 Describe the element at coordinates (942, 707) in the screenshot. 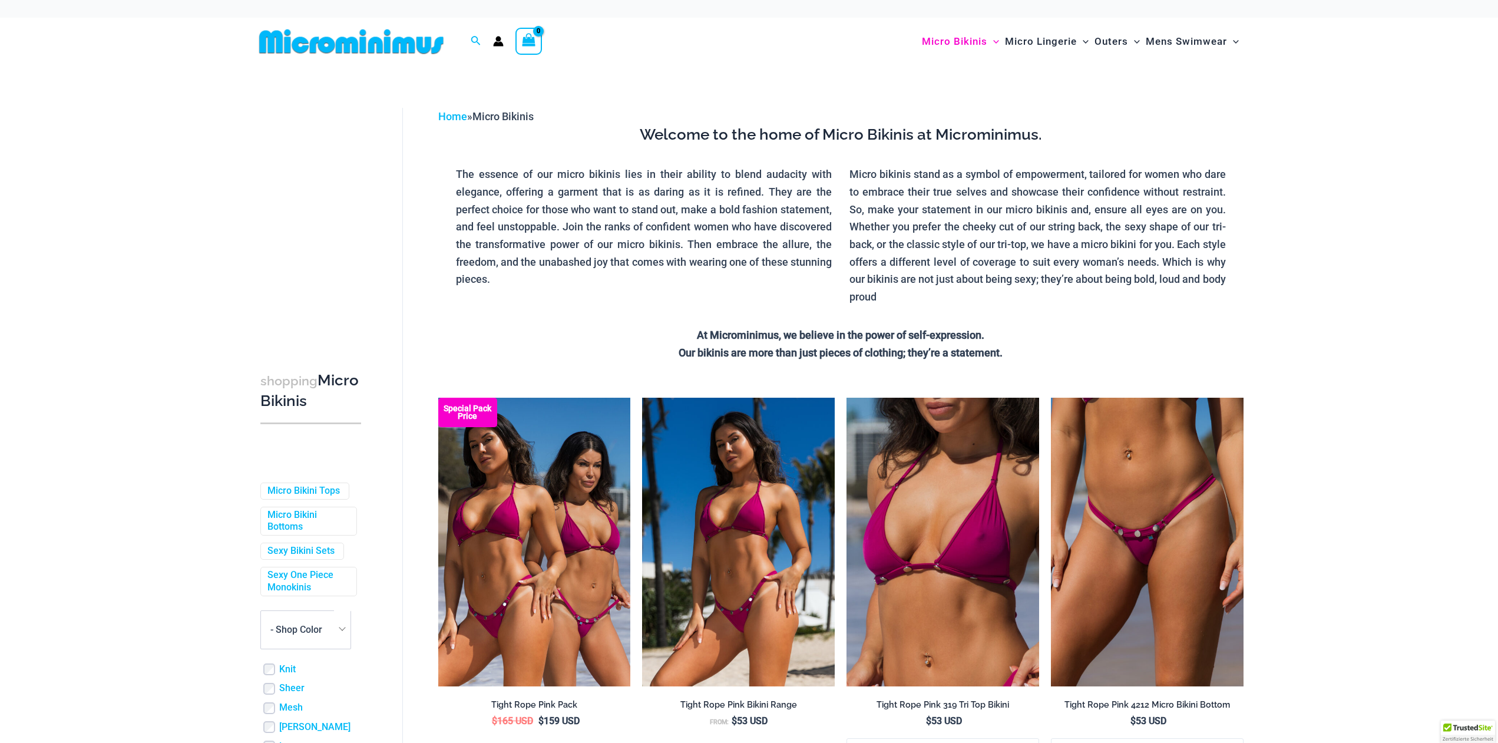

I see `a: Tight Rope Pink 319 Tri Top Bikini` at that location.